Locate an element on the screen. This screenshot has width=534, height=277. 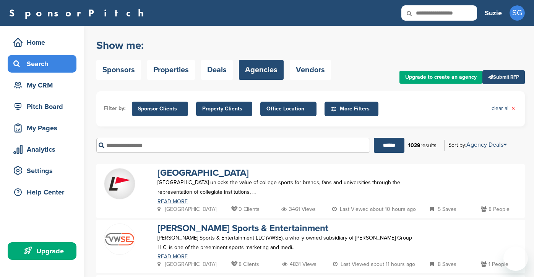
a: Upgrade is located at coordinates (42, 251).